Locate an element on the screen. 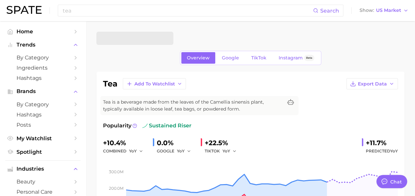  img: SPATE is located at coordinates (24, 10).